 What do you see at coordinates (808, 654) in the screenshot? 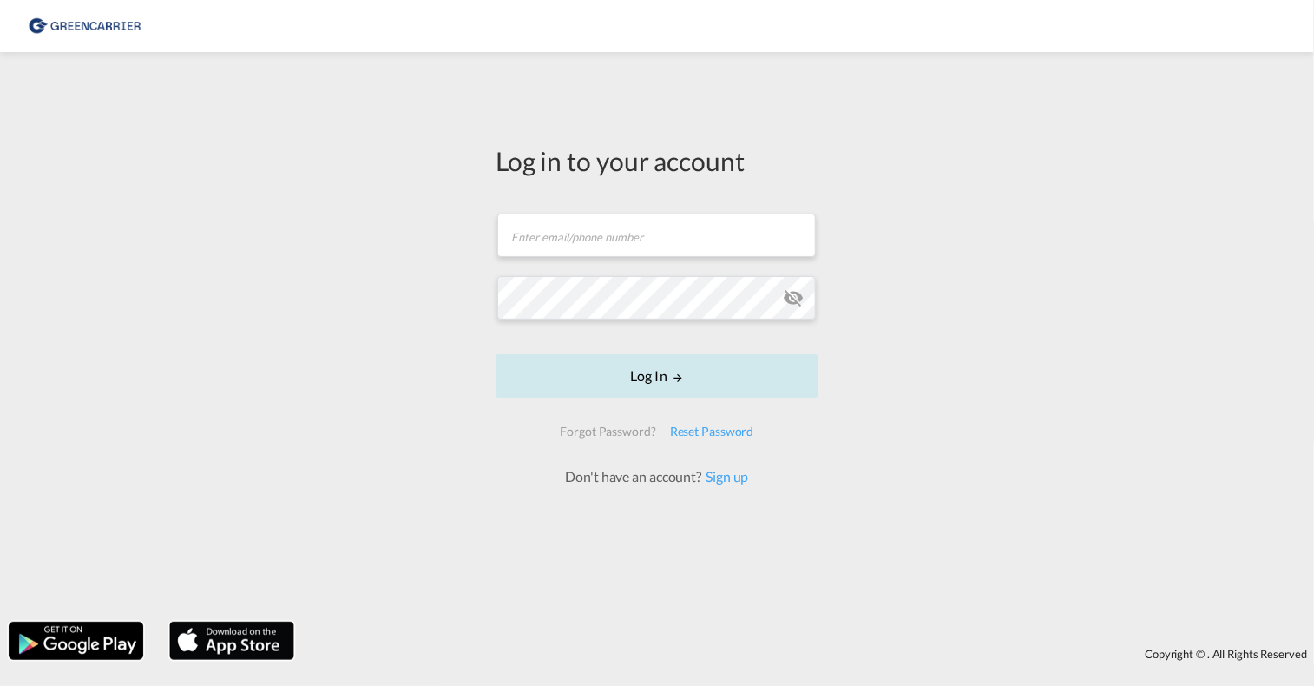
I see `div: Copyright © . All Rights Reserved` at bounding box center [808, 654].